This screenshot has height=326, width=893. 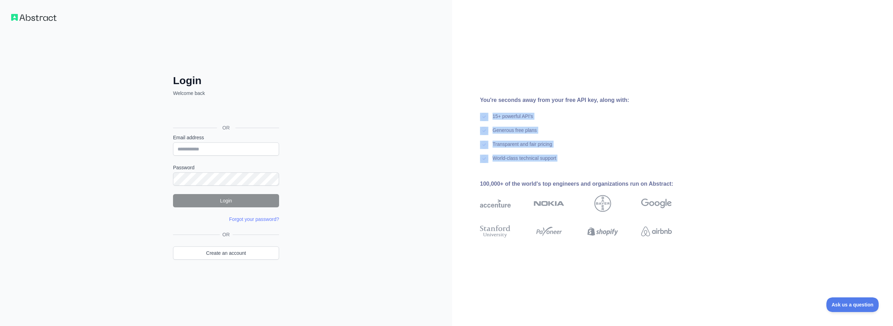 I want to click on img: airbnb, so click(x=657, y=231).